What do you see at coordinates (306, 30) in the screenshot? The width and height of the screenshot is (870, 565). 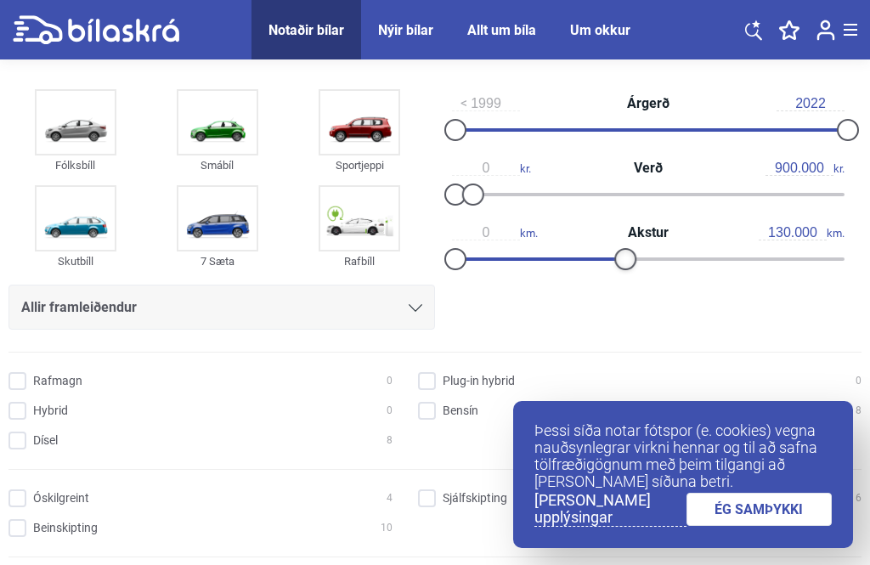 I see `div: Notaðir bílar` at bounding box center [306, 30].